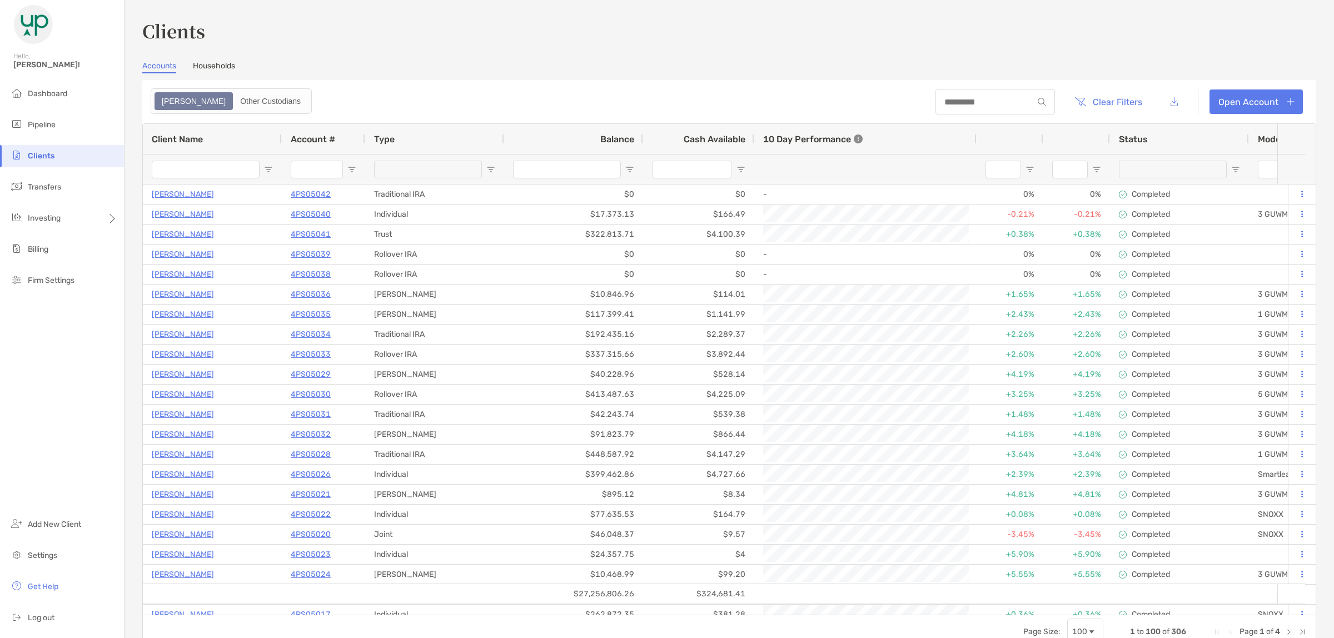 The image size is (1334, 638). What do you see at coordinates (574, 594) in the screenshot?
I see `div: $27,256,806.26` at bounding box center [574, 594].